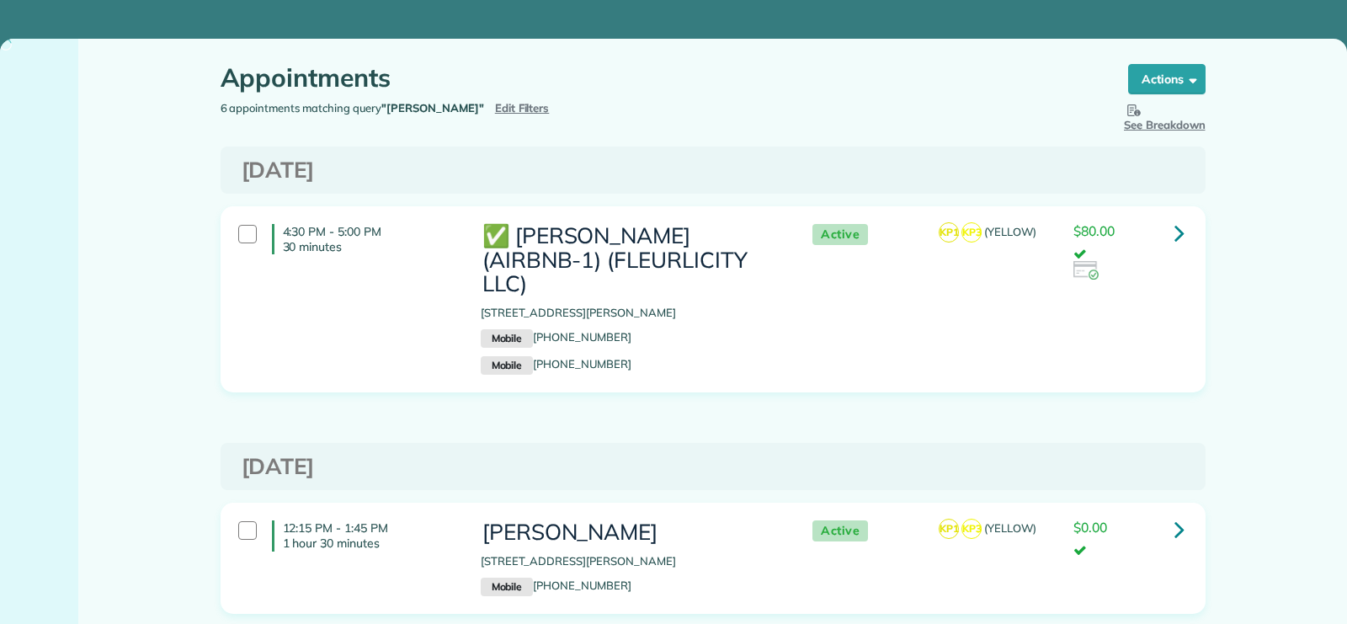  I want to click on span: Edit Filters, so click(522, 108).